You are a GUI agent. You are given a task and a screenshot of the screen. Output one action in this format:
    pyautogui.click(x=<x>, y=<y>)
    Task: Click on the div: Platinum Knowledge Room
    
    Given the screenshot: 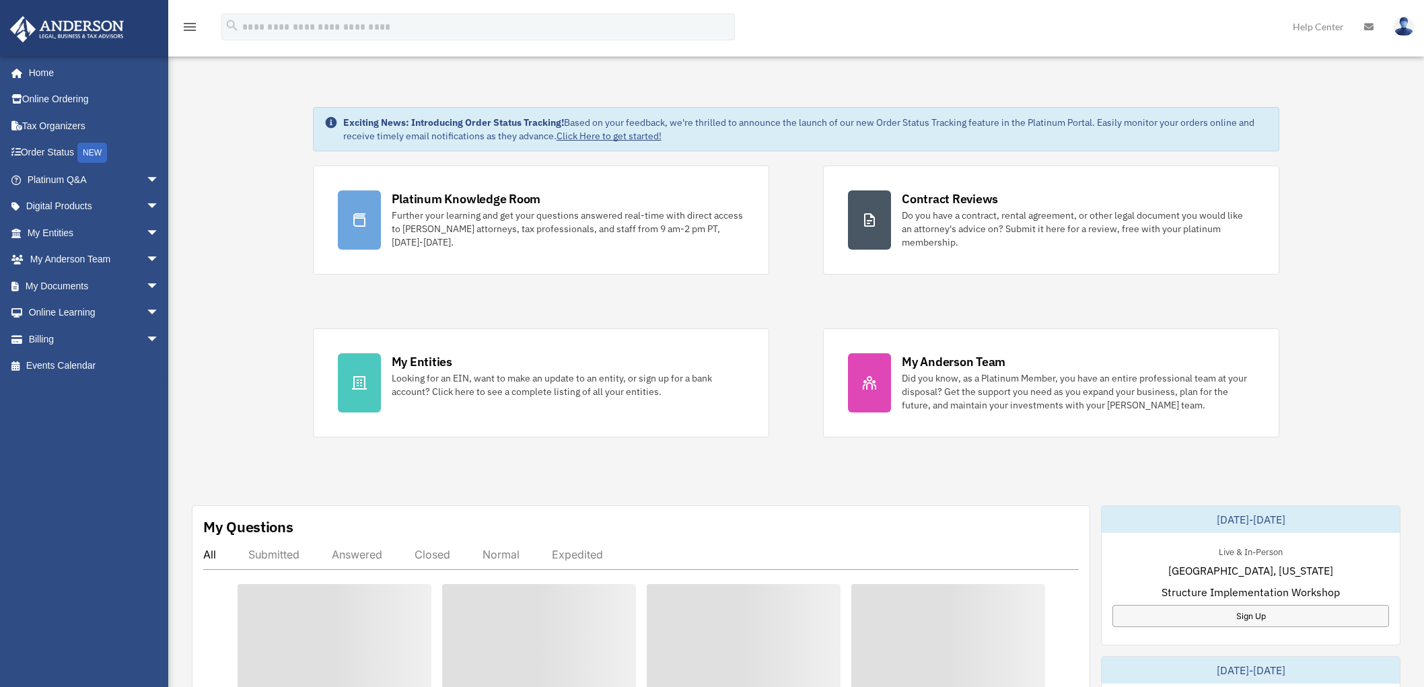 What is the action you would take?
    pyautogui.click(x=466, y=198)
    